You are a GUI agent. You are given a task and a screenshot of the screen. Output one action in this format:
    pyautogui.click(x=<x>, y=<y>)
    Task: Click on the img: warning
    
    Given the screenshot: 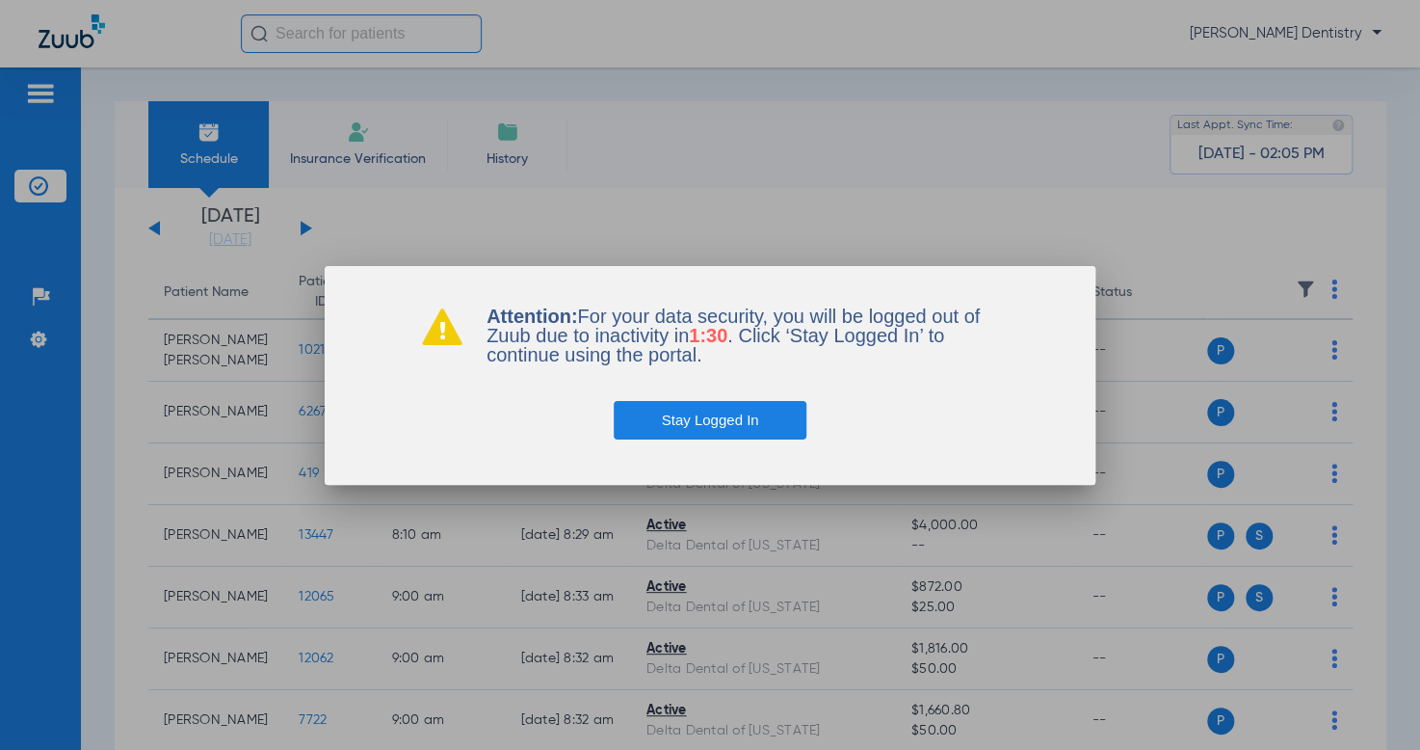 What is the action you would take?
    pyautogui.click(x=442, y=326)
    